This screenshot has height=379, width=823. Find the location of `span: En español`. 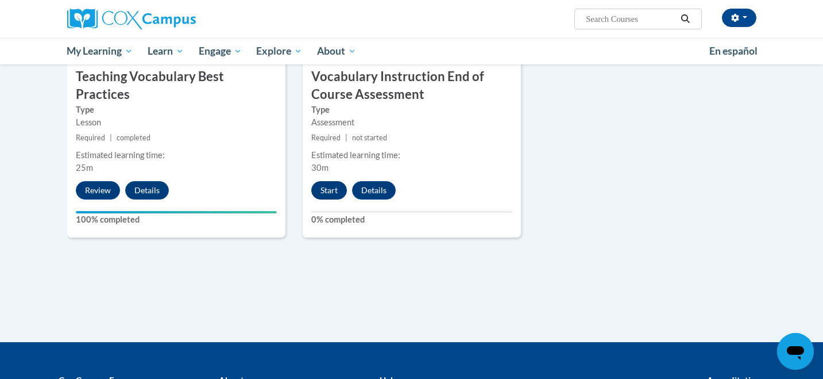

span: En español is located at coordinates (734, 51).